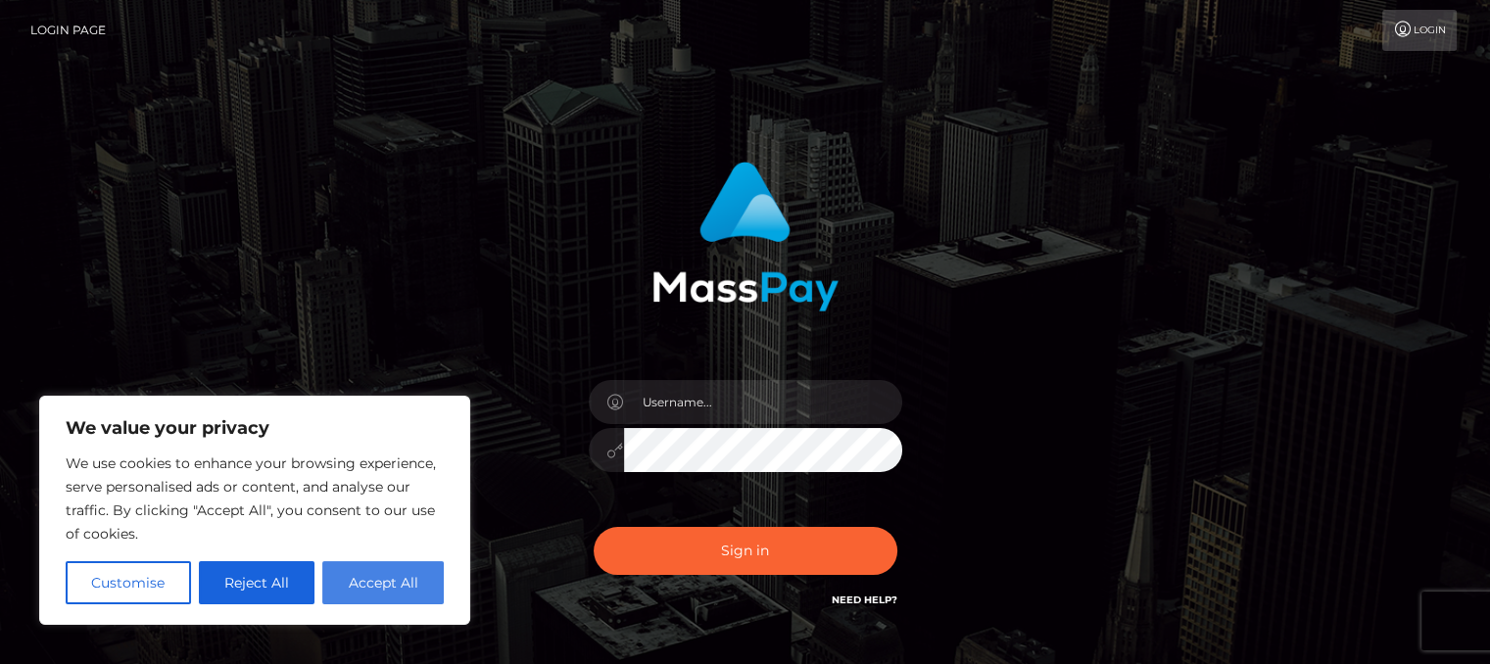 This screenshot has width=1490, height=664. Describe the element at coordinates (255, 428) in the screenshot. I see `p: We value your privacy` at that location.